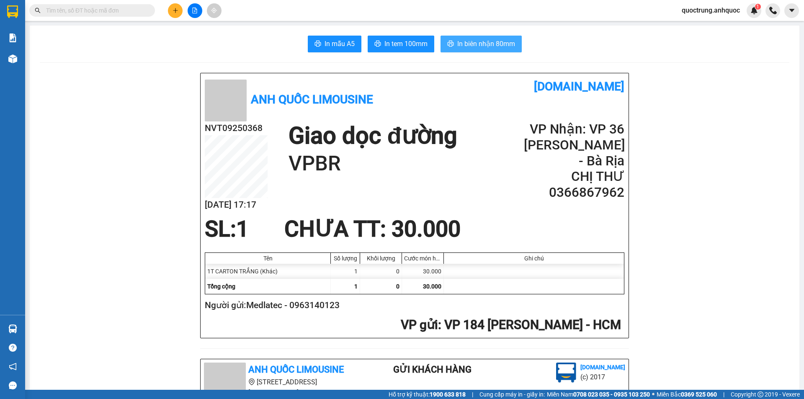 This screenshot has width=804, height=399. Describe the element at coordinates (340, 44) in the screenshot. I see `span: In mẫu A5` at that location.